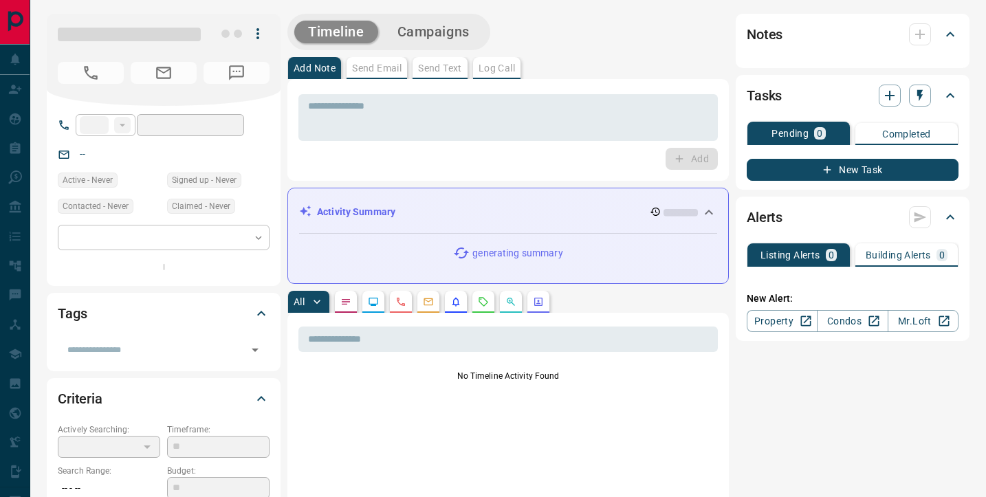 The width and height of the screenshot is (986, 497). Describe the element at coordinates (218, 471) in the screenshot. I see `p: Budget:` at that location.